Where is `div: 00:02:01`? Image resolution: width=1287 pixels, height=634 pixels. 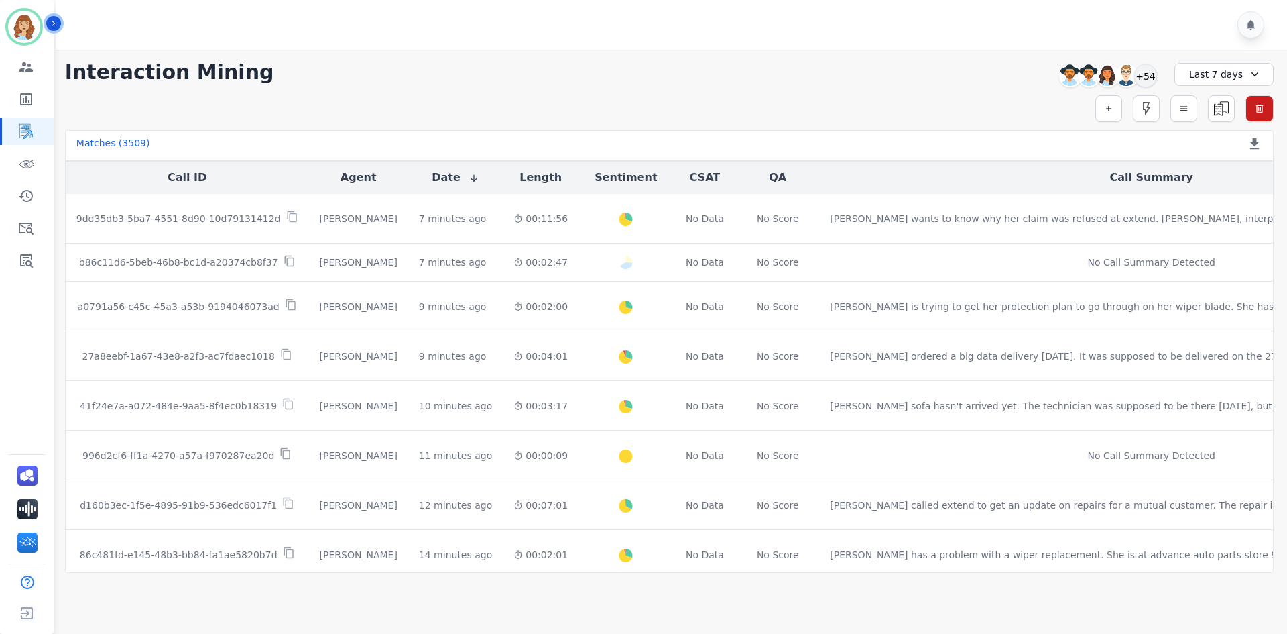 div: 00:02:01 is located at coordinates (540, 555).